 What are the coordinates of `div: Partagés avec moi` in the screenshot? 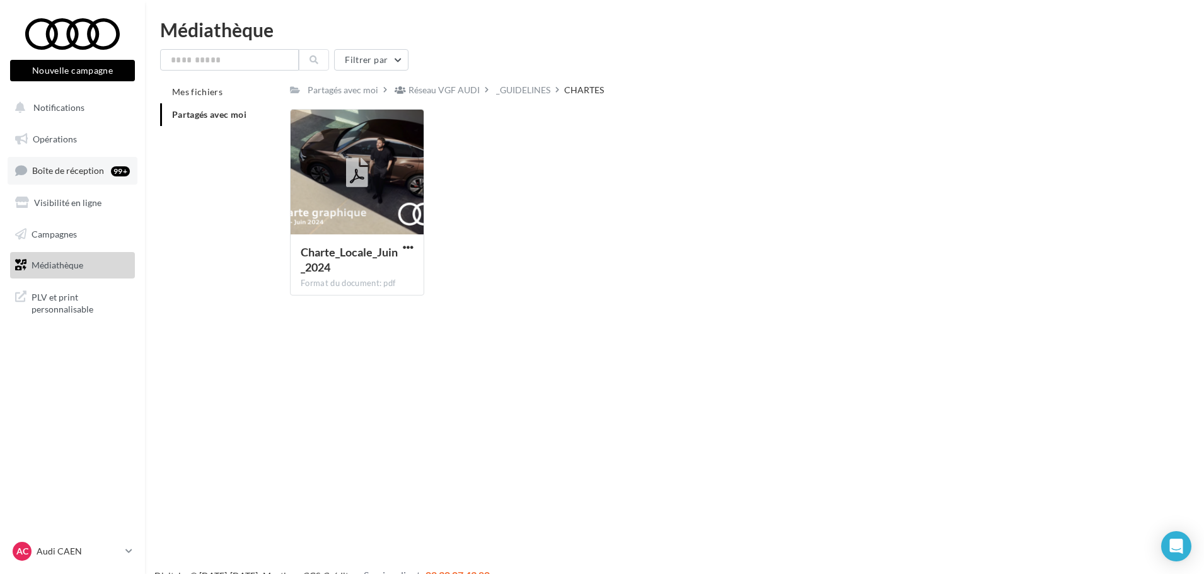 It's located at (343, 90).